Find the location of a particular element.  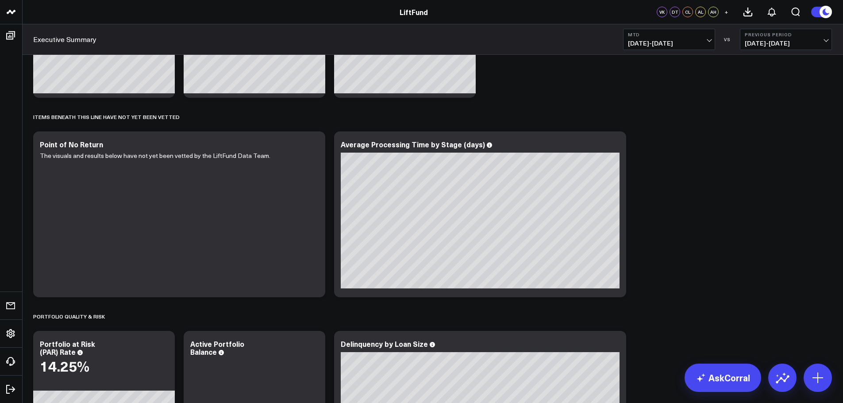

a: AskCorral is located at coordinates (722, 378).